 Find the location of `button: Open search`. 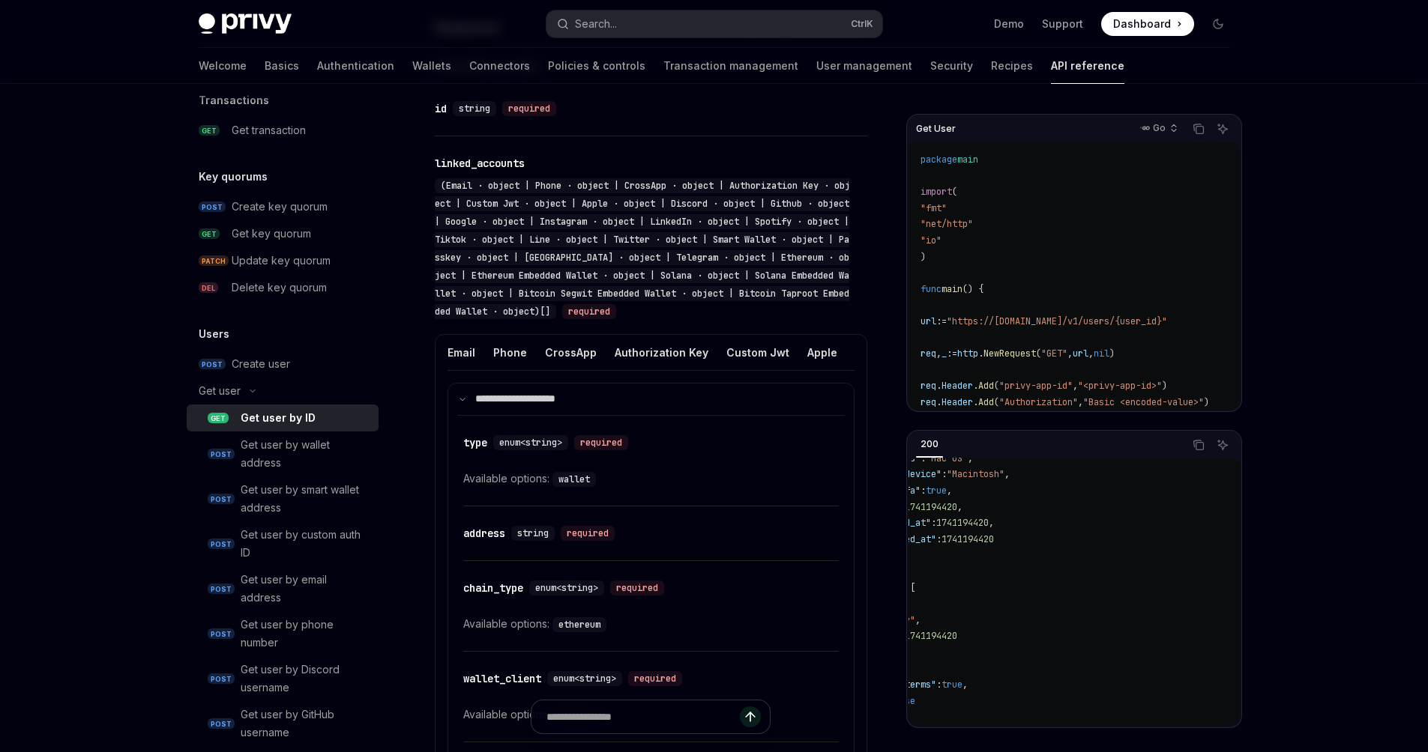

button: Open search is located at coordinates (714, 24).